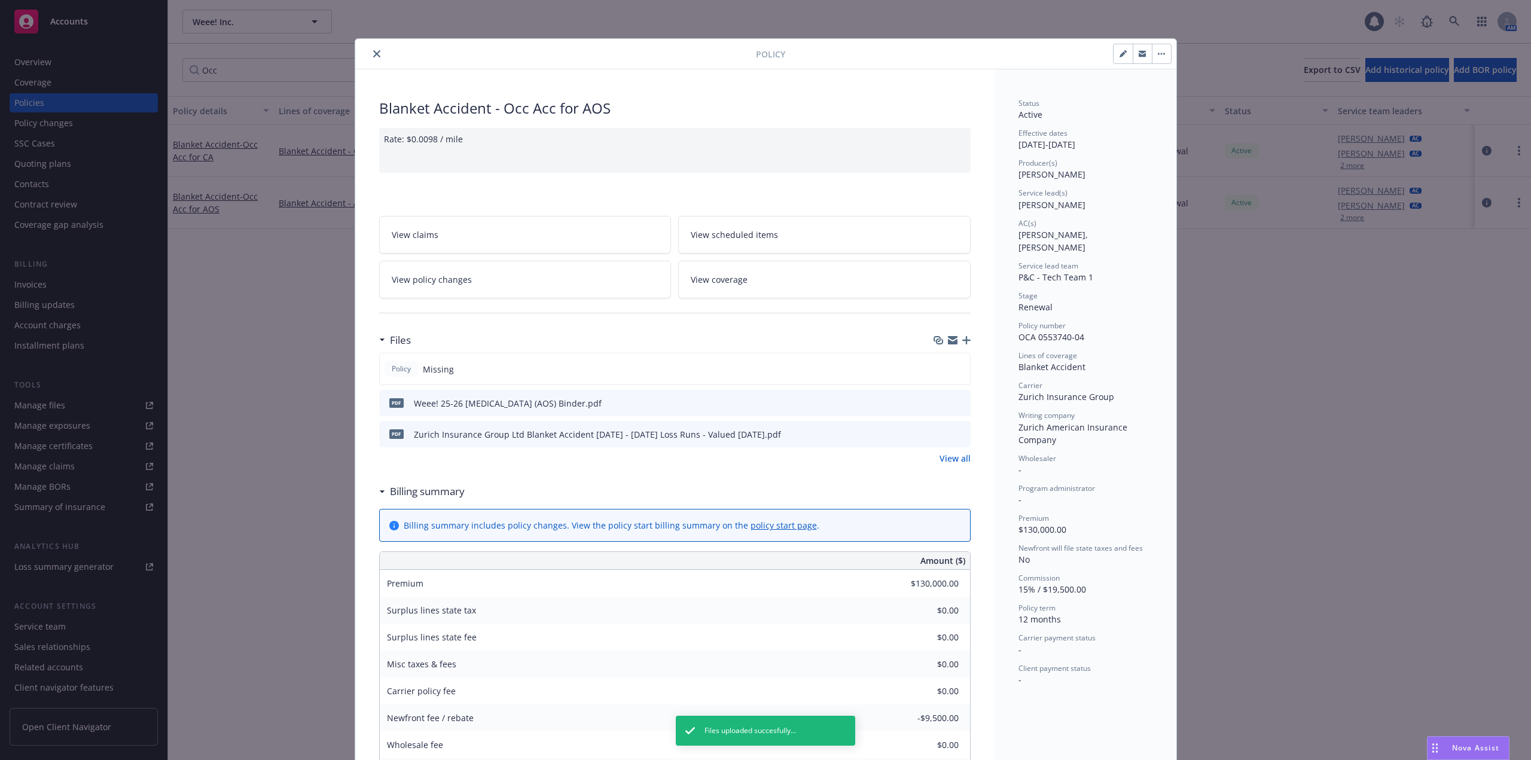  Describe the element at coordinates (525, 279) in the screenshot. I see `a: View policy changes` at that location.